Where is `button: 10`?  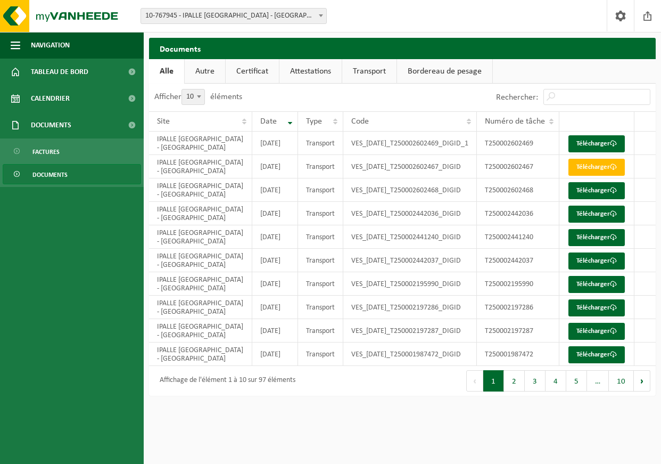
button: 10 is located at coordinates (621, 381).